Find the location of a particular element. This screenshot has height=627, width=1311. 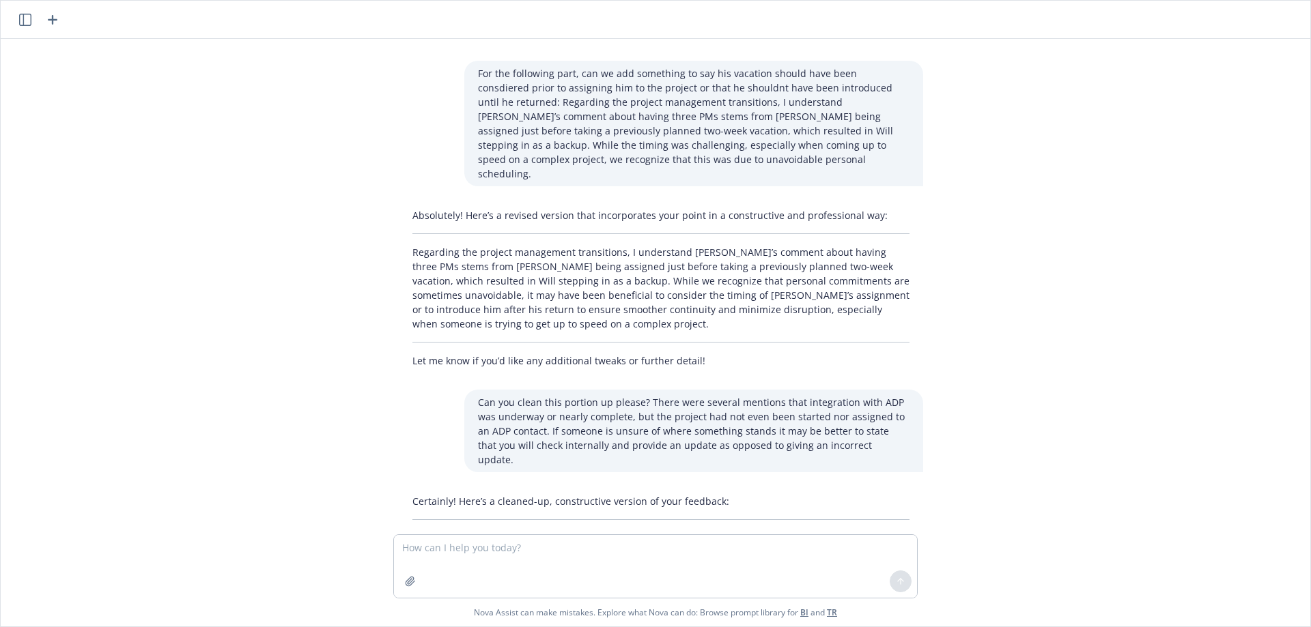

a: BI is located at coordinates (804, 612).